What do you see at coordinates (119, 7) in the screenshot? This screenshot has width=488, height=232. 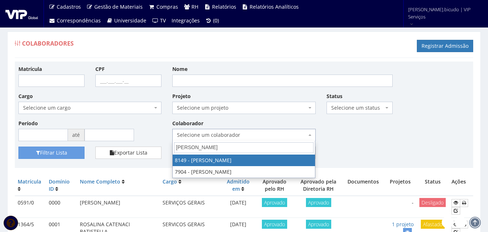 I see `span: Gestão de Materiais` at bounding box center [119, 7].